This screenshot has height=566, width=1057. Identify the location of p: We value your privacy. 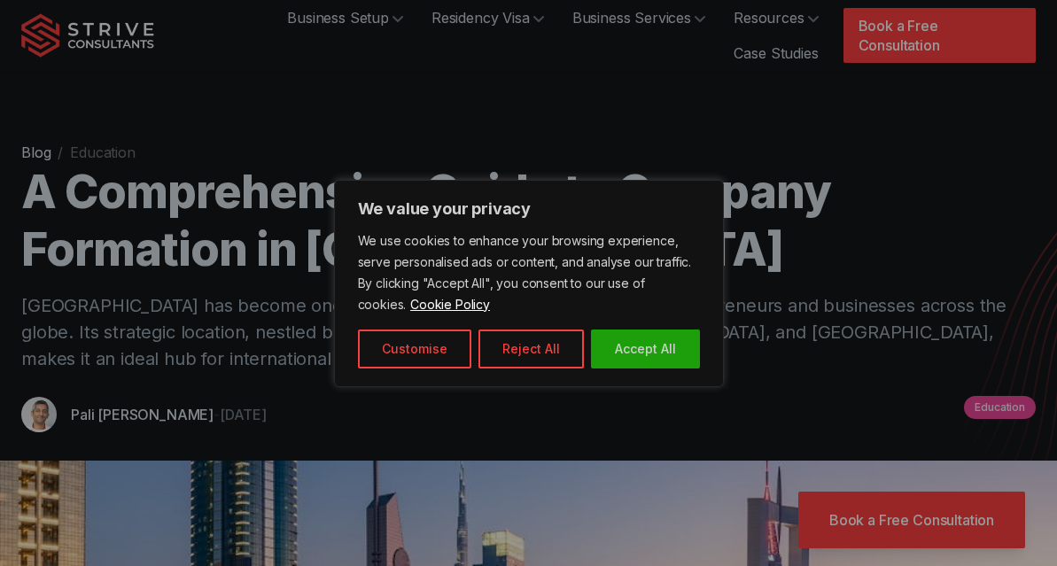
(529, 209).